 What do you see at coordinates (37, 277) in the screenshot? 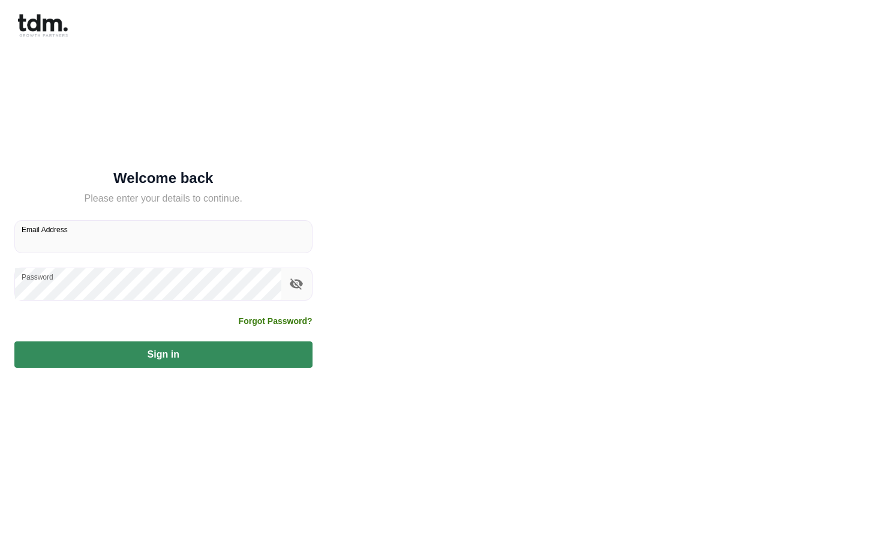
I see `label: Password` at bounding box center [37, 277].